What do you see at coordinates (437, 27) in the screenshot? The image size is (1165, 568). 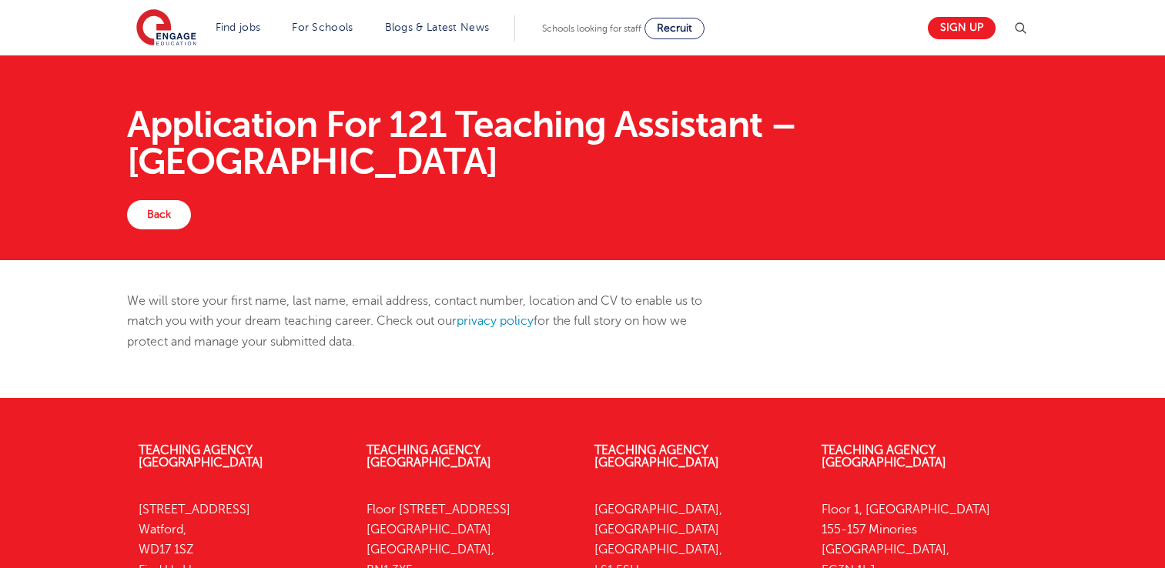 I see `a: Blogs & Latest News` at bounding box center [437, 27].